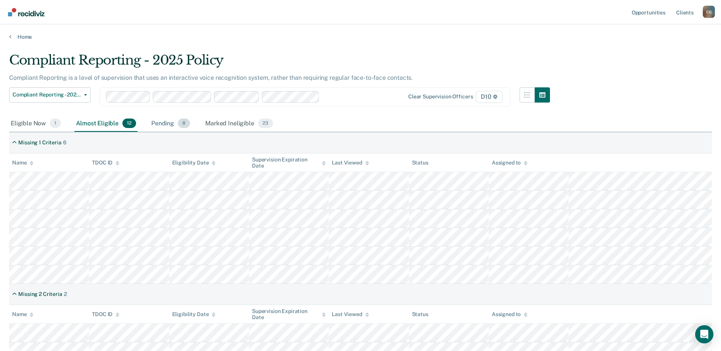 This screenshot has height=351, width=721. Describe the element at coordinates (129, 124) in the screenshot. I see `span: 12` at that location.